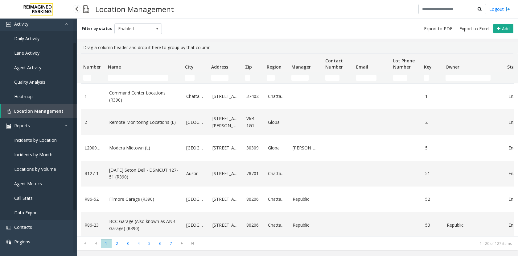 This screenshot has height=256, width=518. What do you see at coordinates (298, 145) in the screenshot?
I see `div: Data table` at bounding box center [298, 145].